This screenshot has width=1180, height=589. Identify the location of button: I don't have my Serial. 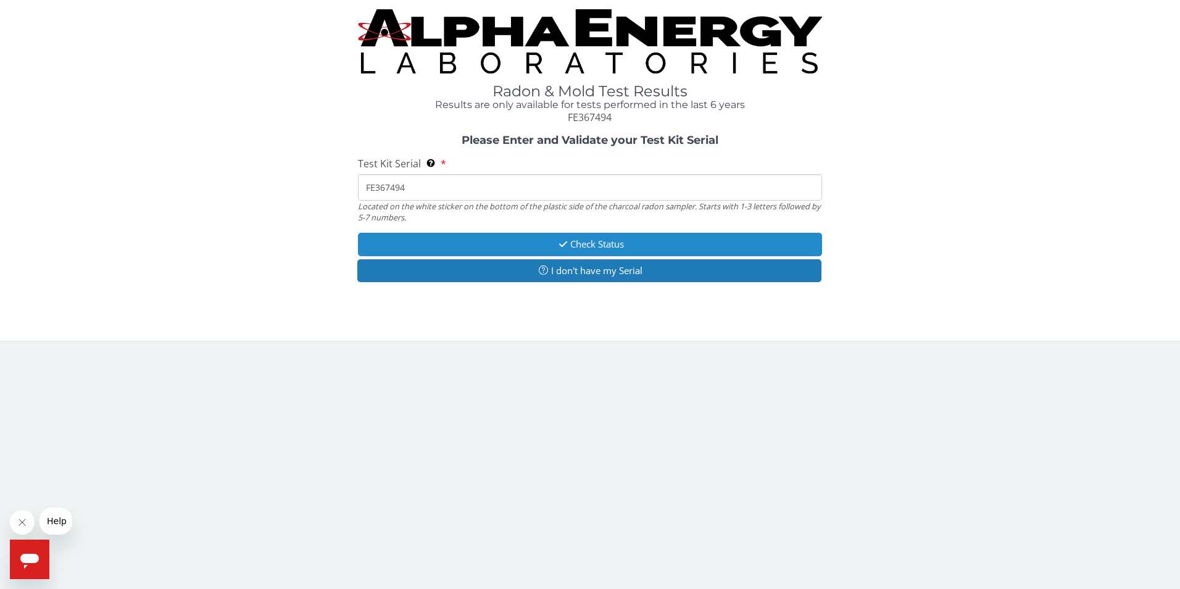
(589, 270).